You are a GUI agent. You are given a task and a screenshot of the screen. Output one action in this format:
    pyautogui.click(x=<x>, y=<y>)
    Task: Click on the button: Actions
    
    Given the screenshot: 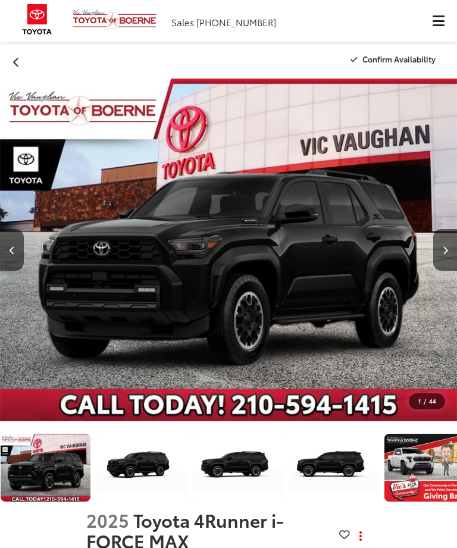 What is the action you would take?
    pyautogui.click(x=360, y=536)
    